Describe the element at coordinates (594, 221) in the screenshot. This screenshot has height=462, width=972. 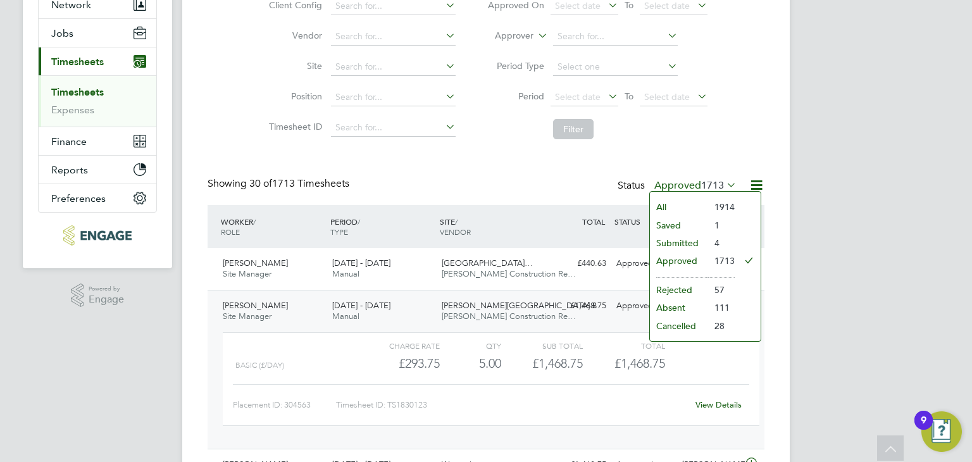
I see `span: TOTAL` at that location.